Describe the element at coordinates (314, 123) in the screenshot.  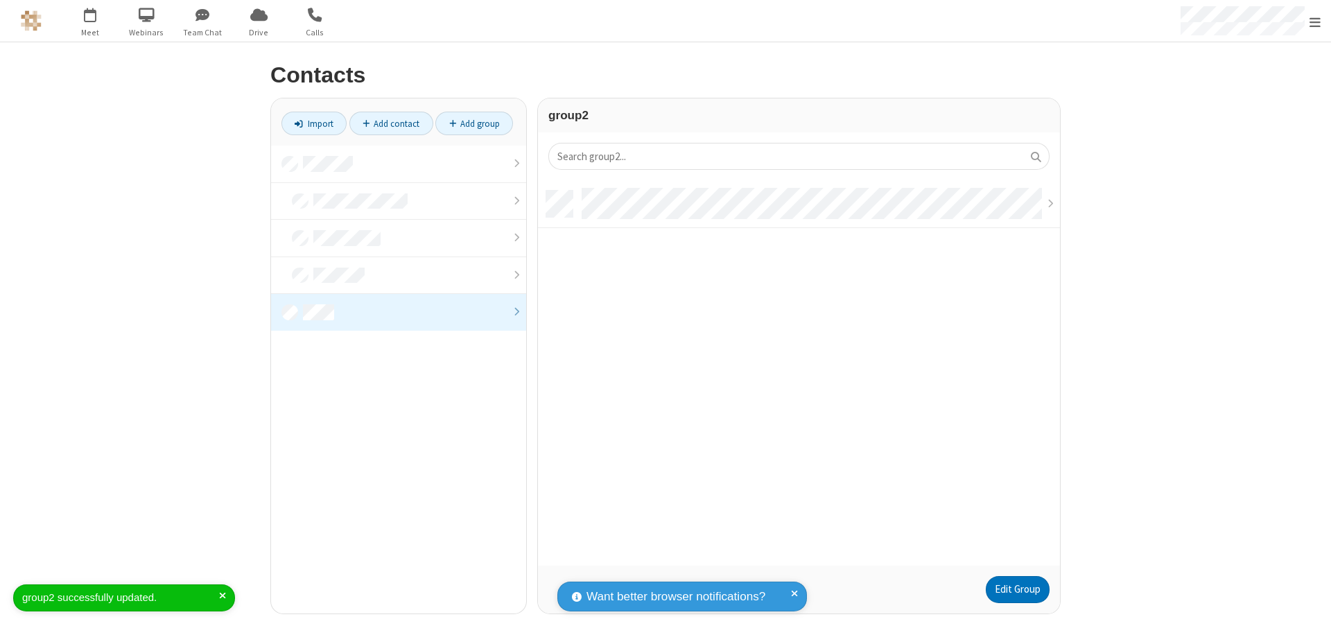
I see `a: Import` at that location.